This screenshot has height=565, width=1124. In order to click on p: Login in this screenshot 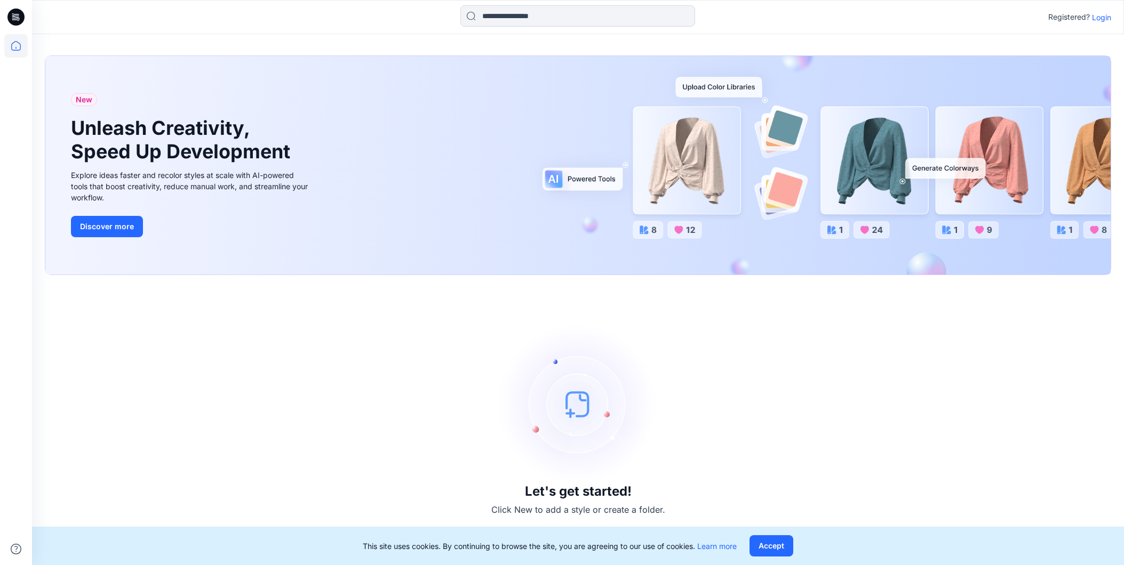, I will do `click(1102, 17)`.